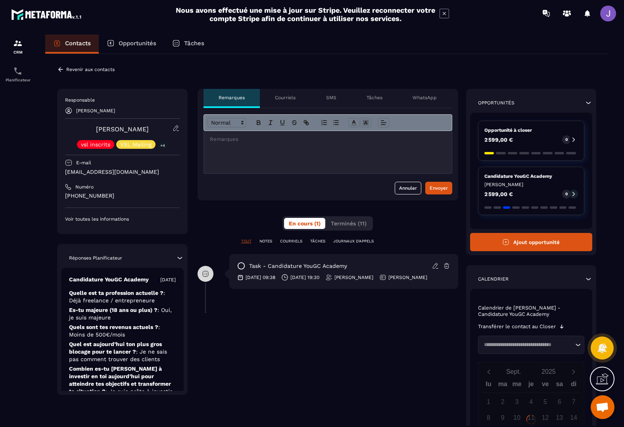  I want to click on div: Search for option, so click(531, 345).